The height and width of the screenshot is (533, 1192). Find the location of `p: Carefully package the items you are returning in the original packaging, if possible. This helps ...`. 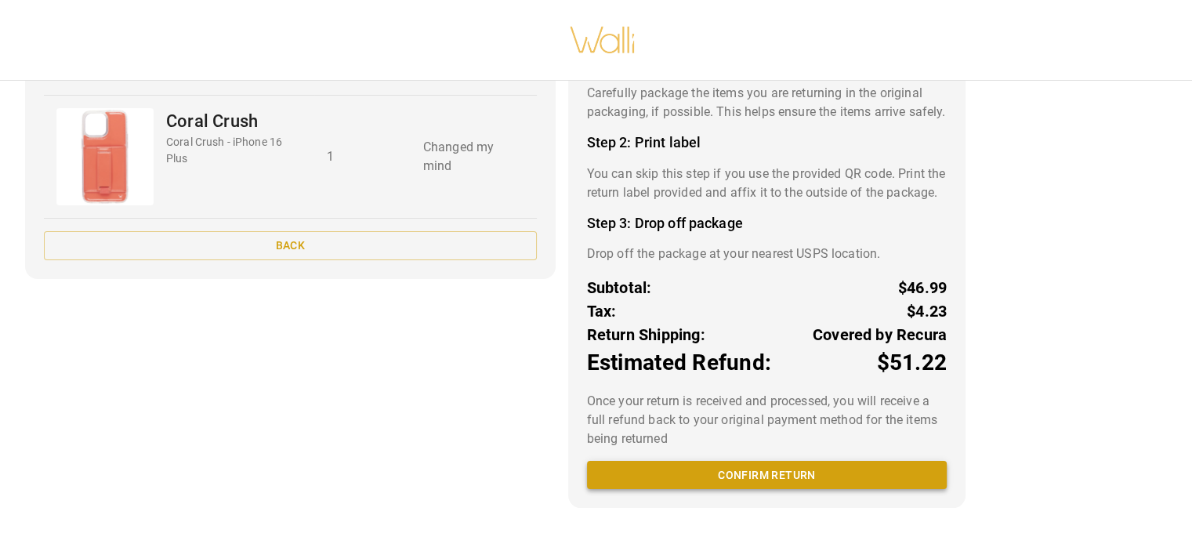

p: Carefully package the items you are returning in the original packaging, if possible. This helps ... is located at coordinates (766, 103).